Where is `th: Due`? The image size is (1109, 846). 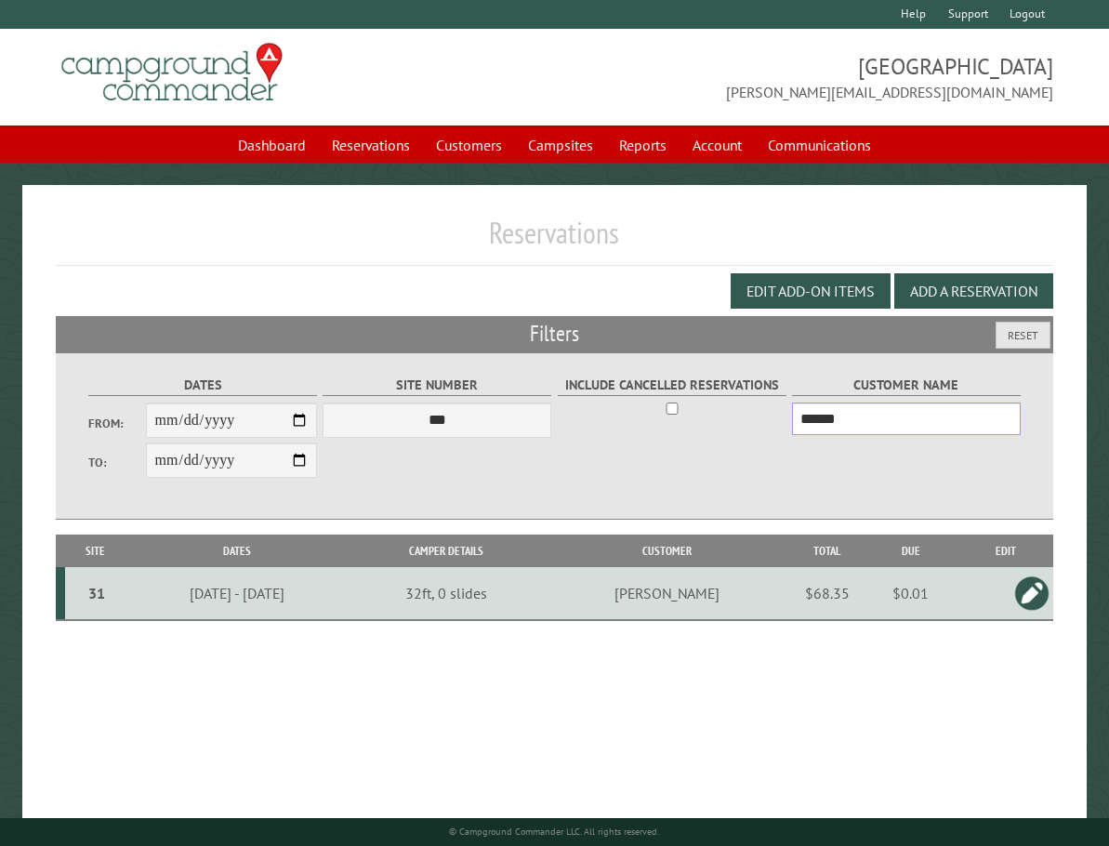
th: Due is located at coordinates (911, 550).